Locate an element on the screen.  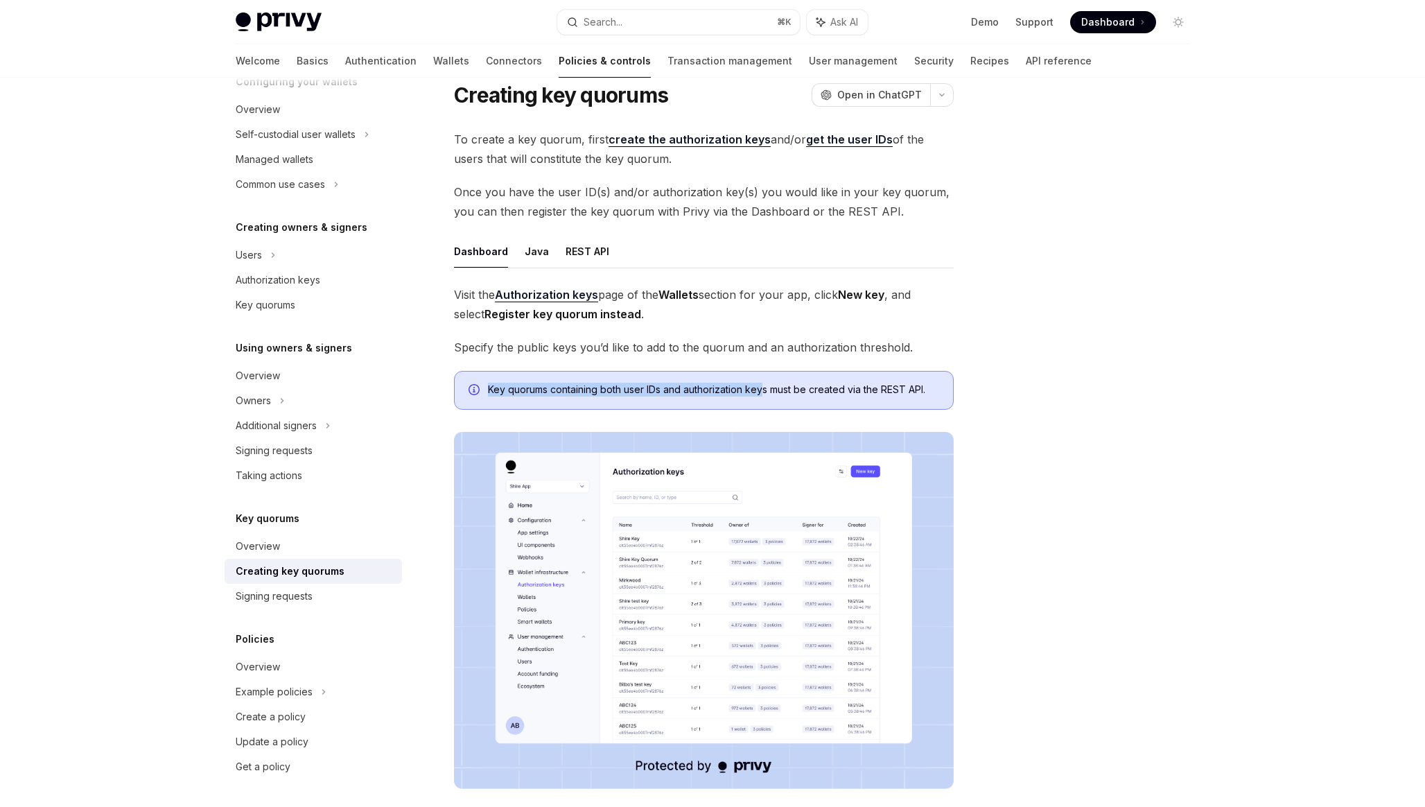
h5: Using owners & signers is located at coordinates (294, 348).